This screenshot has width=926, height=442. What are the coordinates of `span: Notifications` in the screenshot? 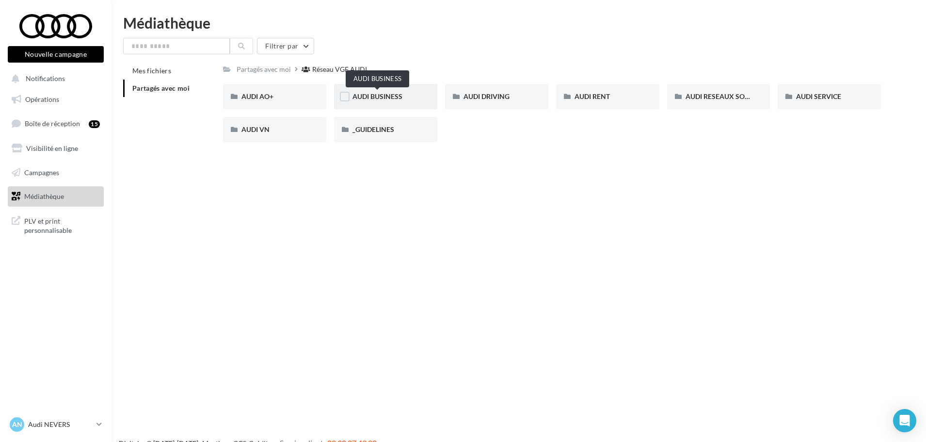 It's located at (45, 79).